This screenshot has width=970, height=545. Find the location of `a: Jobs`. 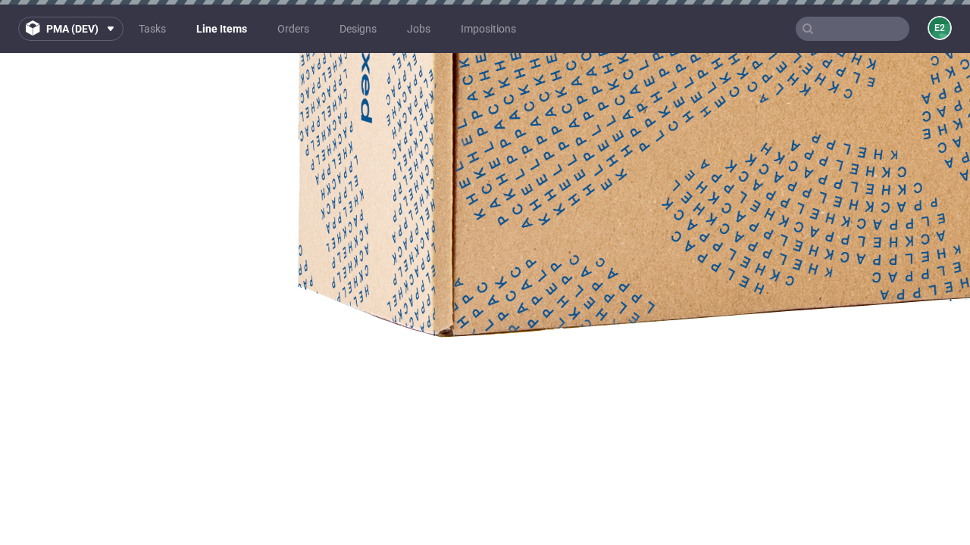

a: Jobs is located at coordinates (418, 29).